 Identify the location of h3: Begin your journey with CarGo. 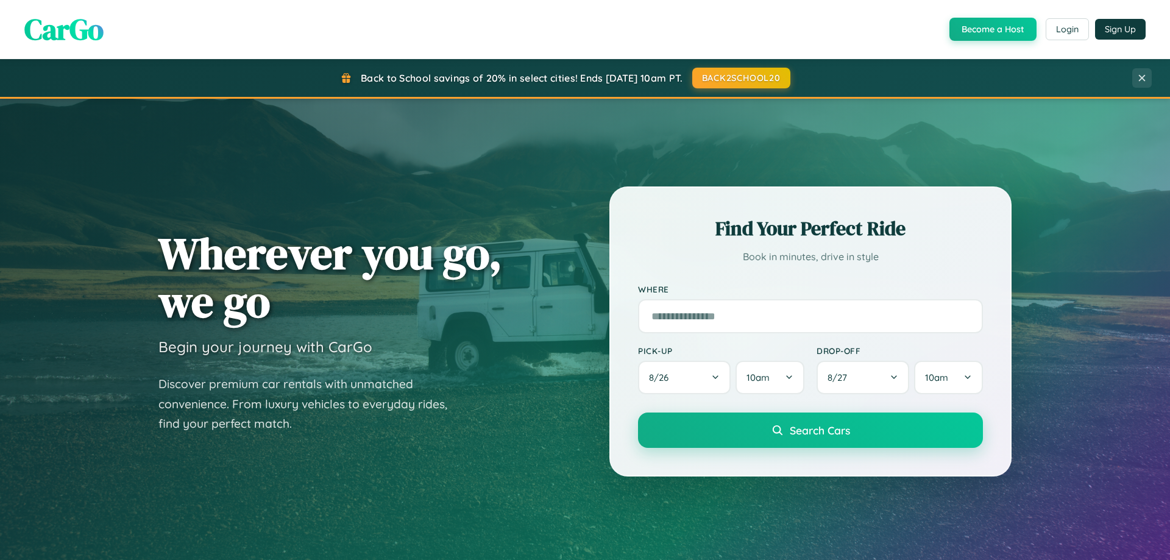
(265, 347).